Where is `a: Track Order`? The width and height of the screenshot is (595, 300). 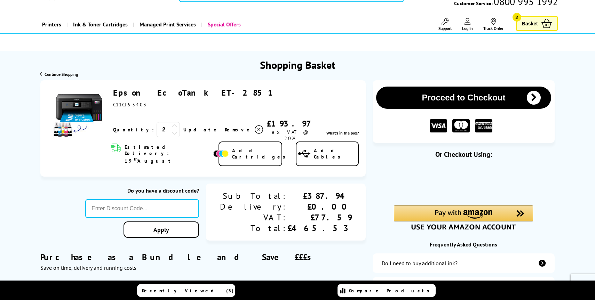 a: Track Order is located at coordinates (494, 24).